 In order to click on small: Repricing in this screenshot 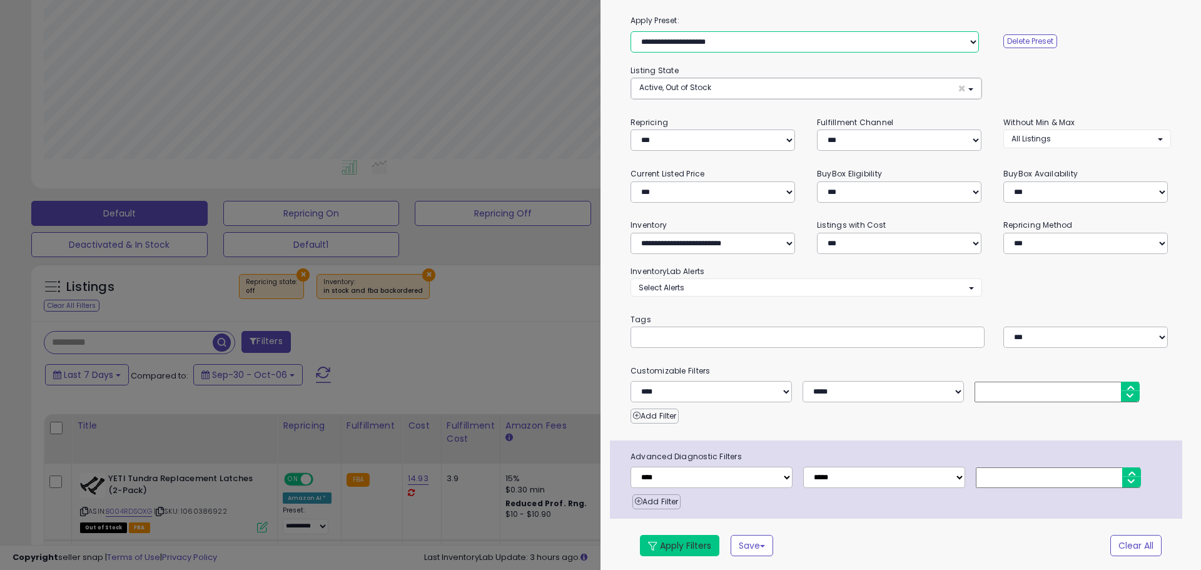, I will do `click(649, 122)`.